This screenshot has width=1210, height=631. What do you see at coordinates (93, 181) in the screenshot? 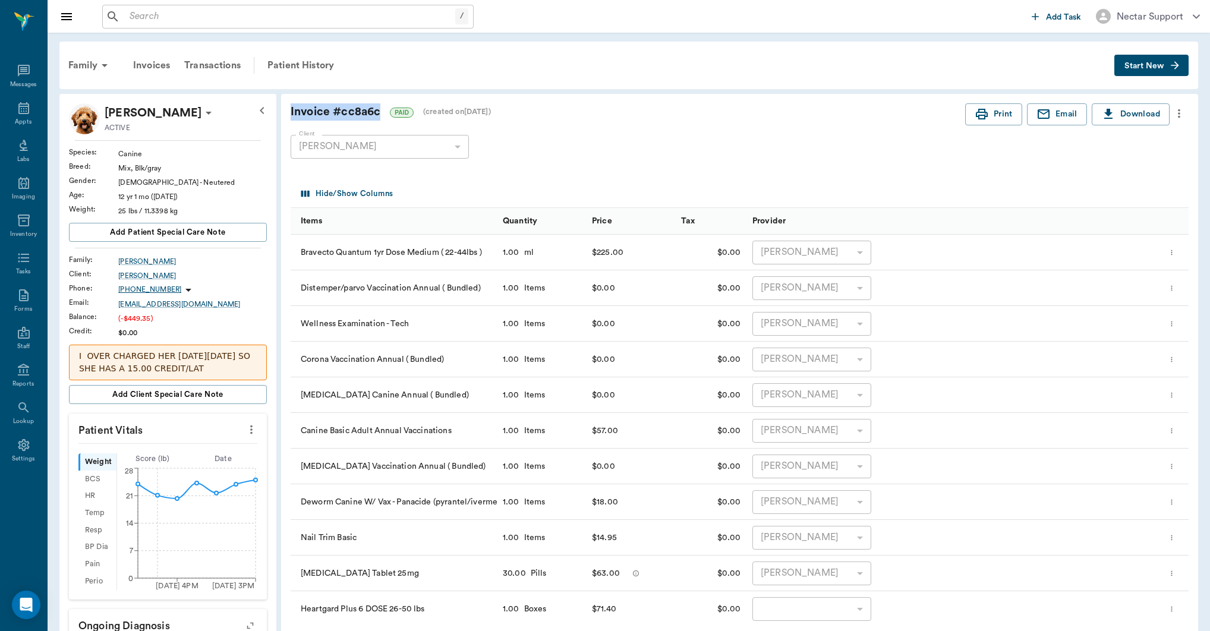
I see `div: Gender :` at bounding box center [93, 181].